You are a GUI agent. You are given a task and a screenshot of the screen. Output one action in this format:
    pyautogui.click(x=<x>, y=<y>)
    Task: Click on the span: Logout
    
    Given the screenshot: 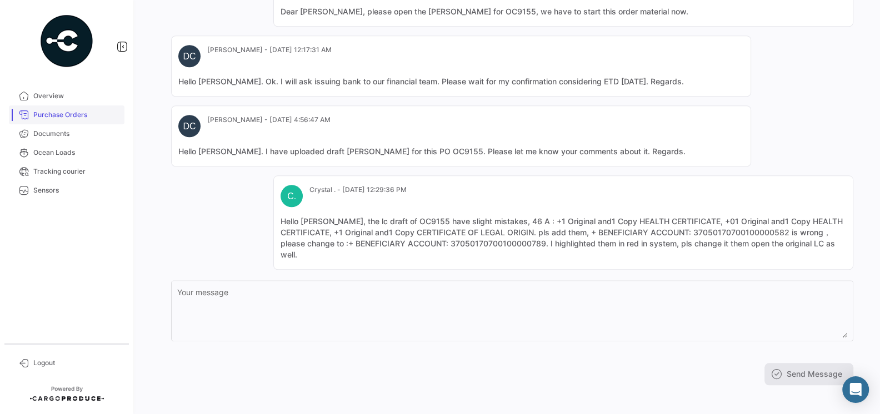 What is the action you would take?
    pyautogui.click(x=77, y=363)
    